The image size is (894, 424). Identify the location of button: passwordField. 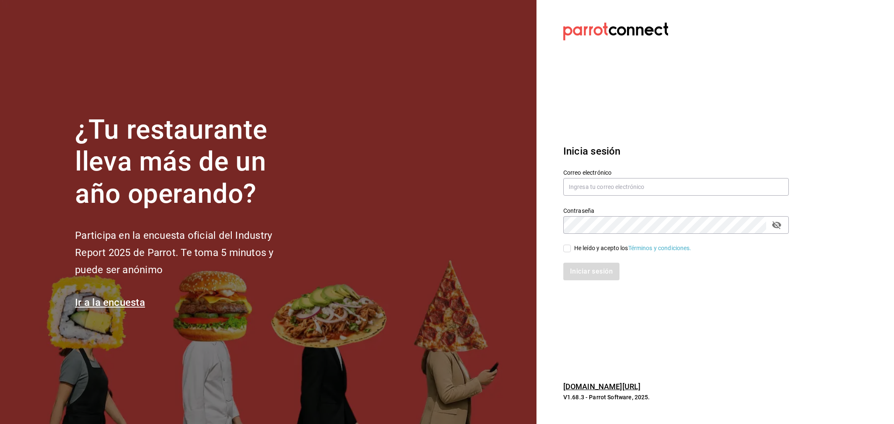
(777, 225).